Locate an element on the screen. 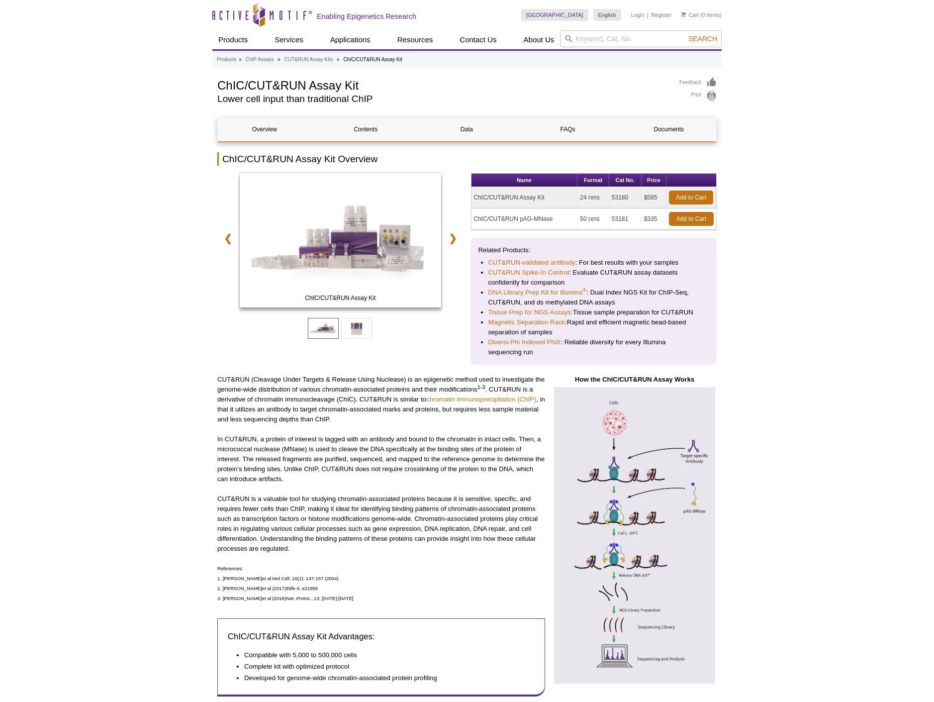 The image size is (934, 702). a: CUT&RUN-validated antibody is located at coordinates (532, 263).